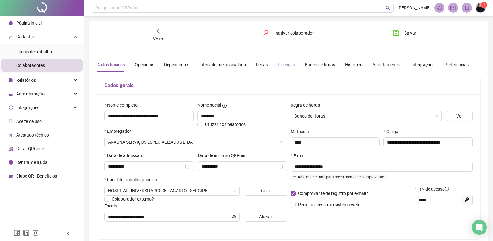  I want to click on button: Inativar colaborador, so click(289, 33).